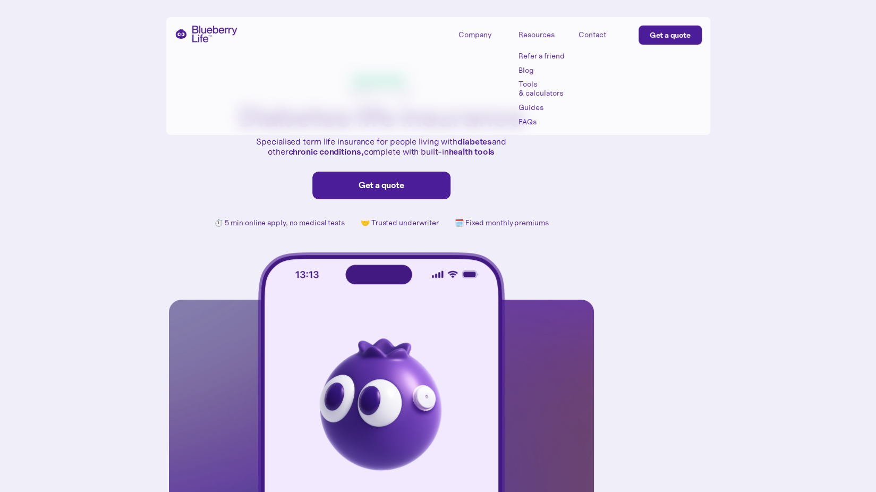 This screenshot has height=492, width=876. I want to click on a: home, so click(206, 34).